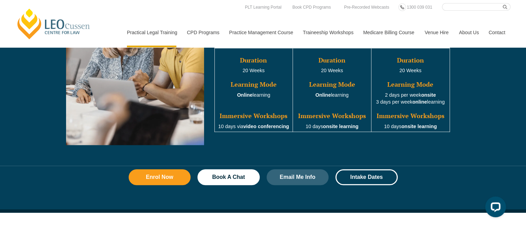 This screenshot has width=526, height=240. Describe the element at coordinates (266, 126) in the screenshot. I see `strong: video conferencing` at that location.